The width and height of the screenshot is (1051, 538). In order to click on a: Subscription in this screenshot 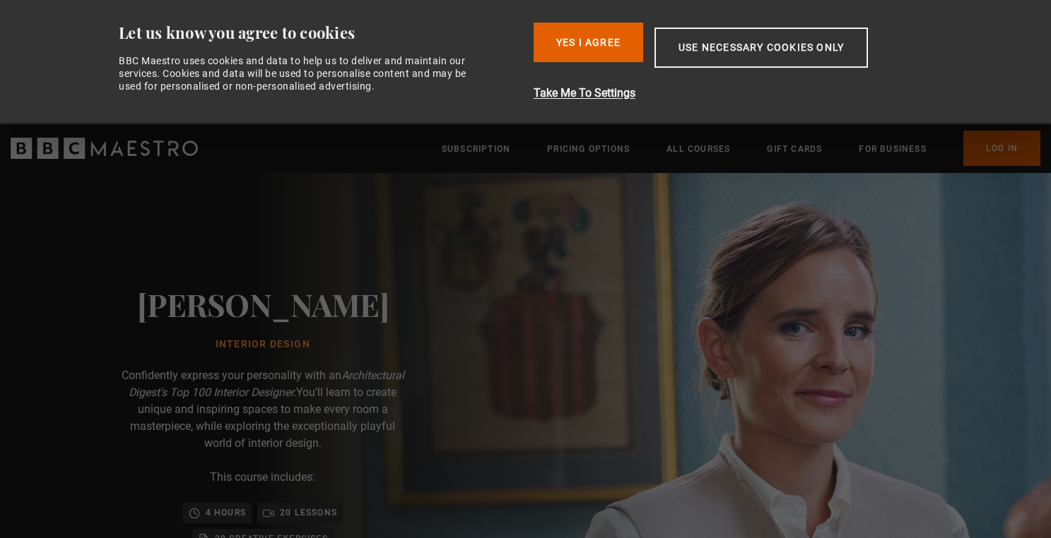, I will do `click(476, 149)`.